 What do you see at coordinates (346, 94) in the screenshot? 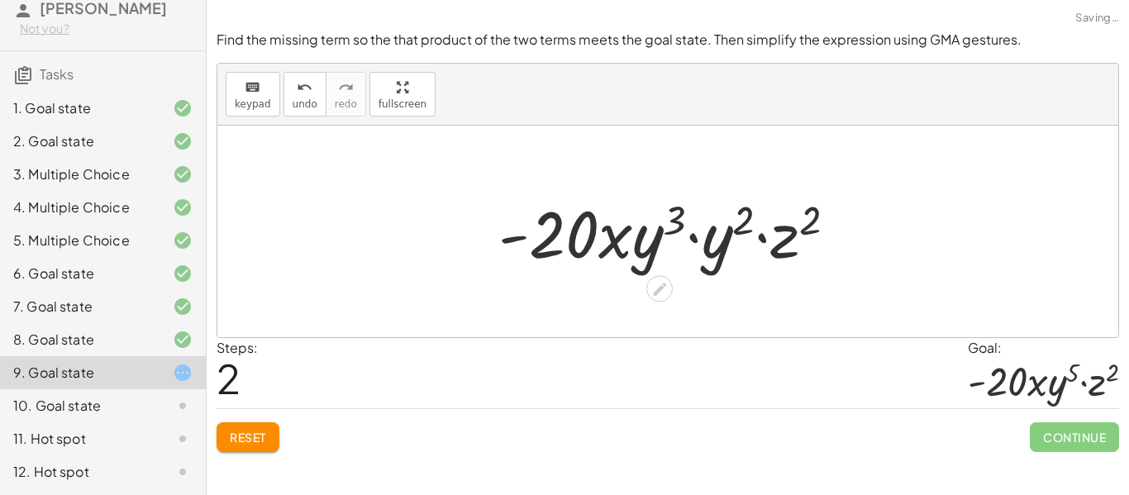
I see `button: redoredo` at bounding box center [346, 94].